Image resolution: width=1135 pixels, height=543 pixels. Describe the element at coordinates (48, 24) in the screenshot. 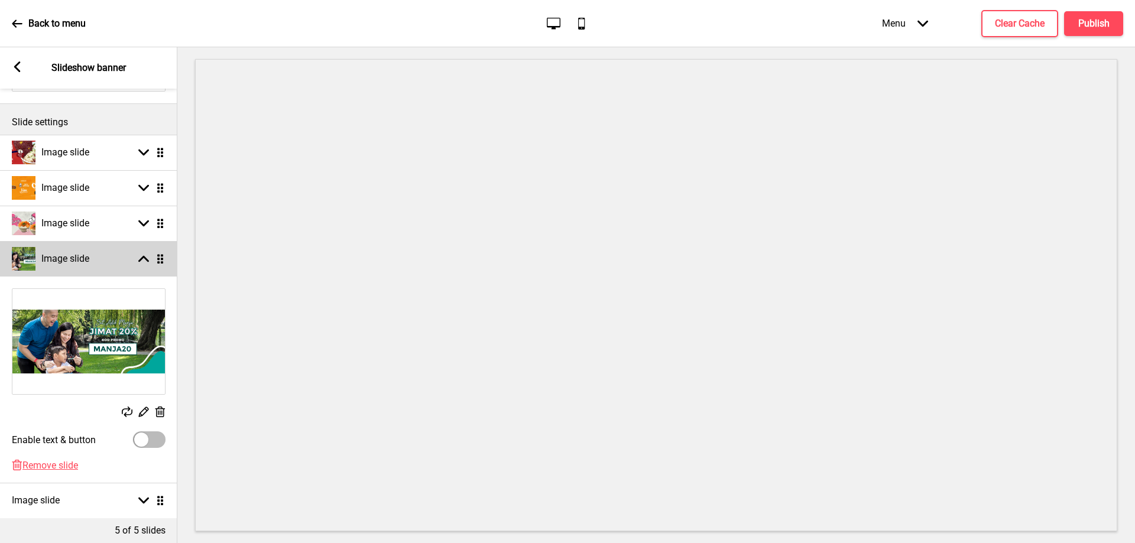

I see `a: Back to menu` at that location.